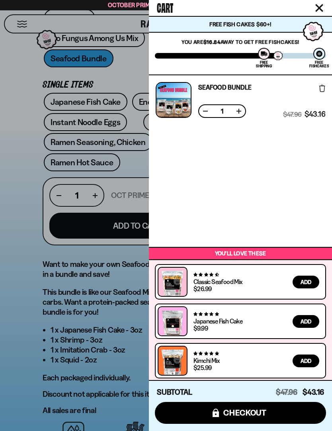  What do you see at coordinates (202, 368) in the screenshot?
I see `div: $25.99` at bounding box center [202, 368].